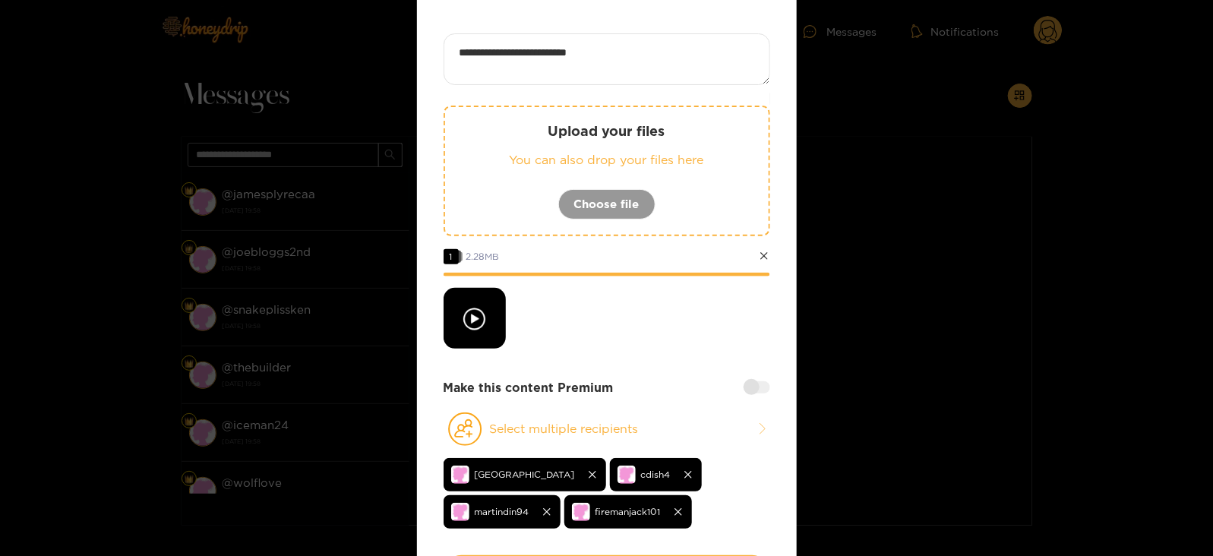 The height and width of the screenshot is (556, 1213). What do you see at coordinates (607, 131) in the screenshot?
I see `p: Upload your files` at bounding box center [607, 131].